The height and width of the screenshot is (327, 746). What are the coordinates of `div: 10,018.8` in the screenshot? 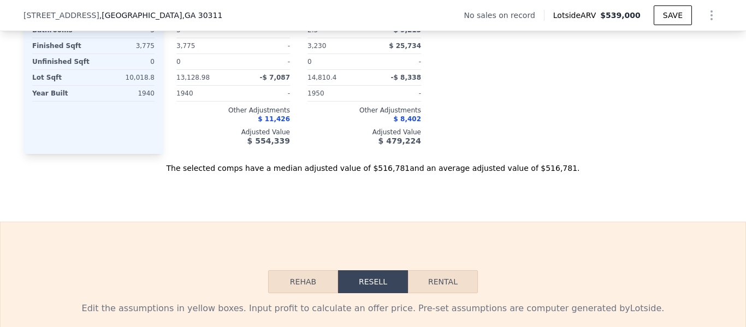 It's located at (125, 78).